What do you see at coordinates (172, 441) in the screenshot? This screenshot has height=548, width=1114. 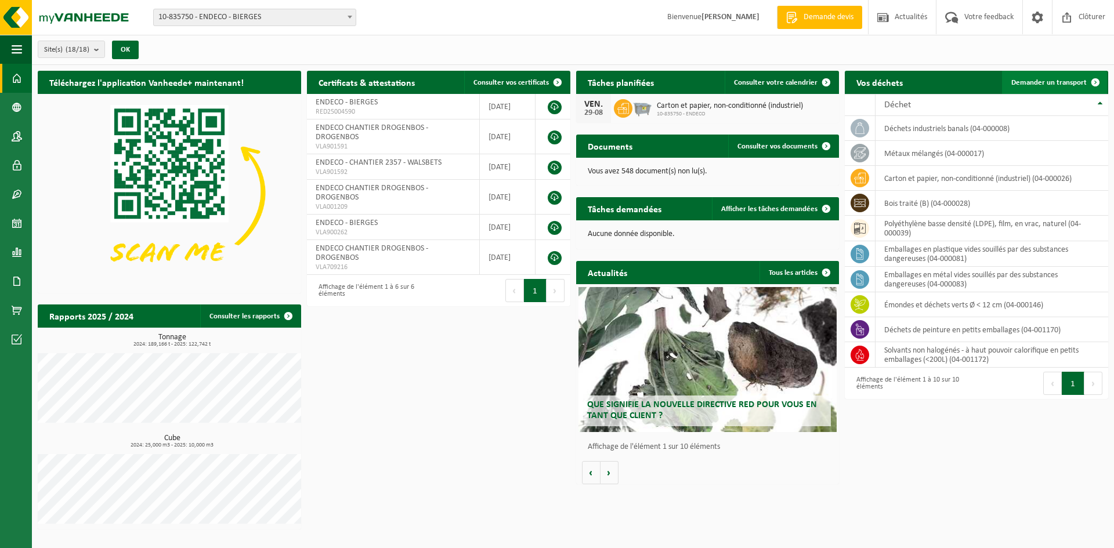 I see `h3: Cube` at bounding box center [172, 441].